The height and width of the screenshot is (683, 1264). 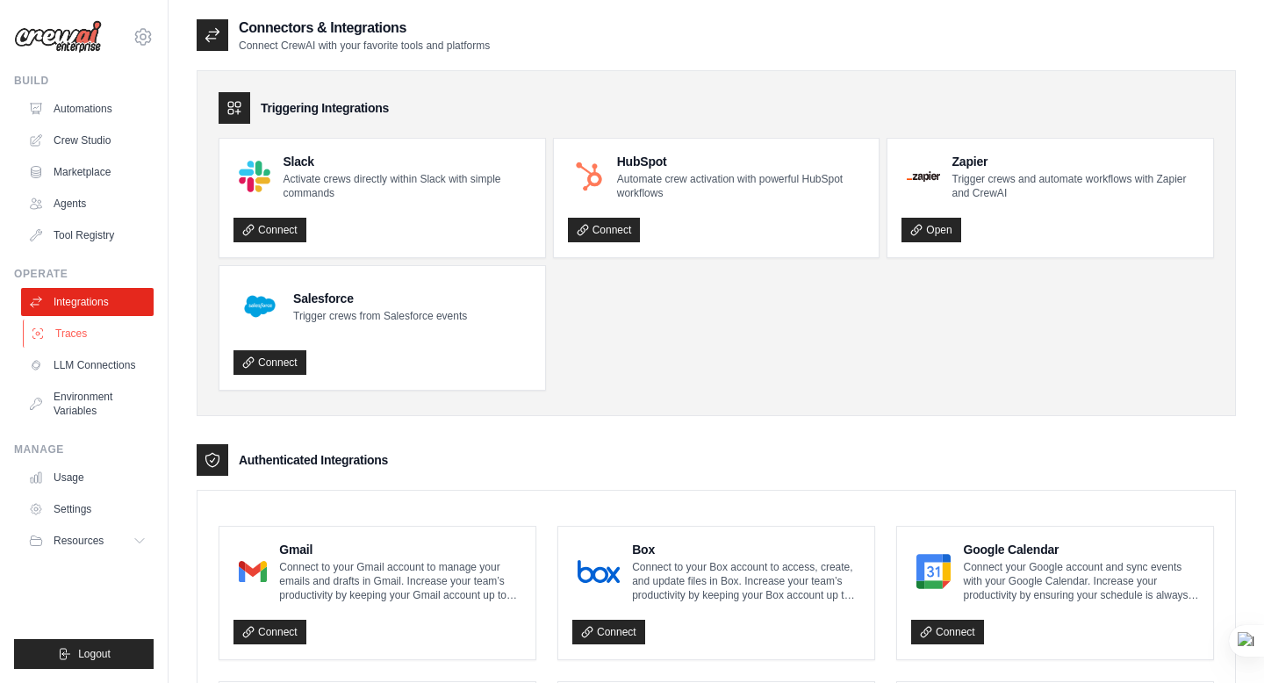 What do you see at coordinates (313, 460) in the screenshot?
I see `h3: Authenticated Integrations` at bounding box center [313, 460].